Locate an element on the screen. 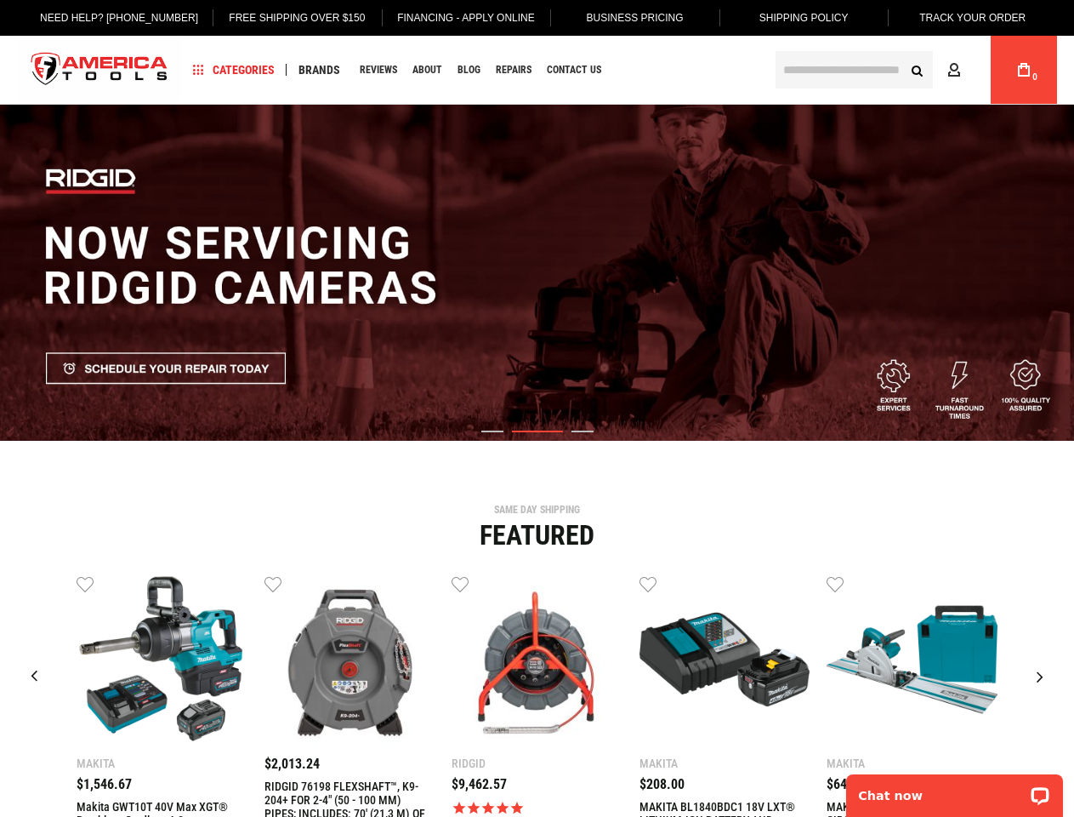 The image size is (1074, 817). img: RIDGID 76883 SEESNAKE® MINI PRO is located at coordinates (537, 659).